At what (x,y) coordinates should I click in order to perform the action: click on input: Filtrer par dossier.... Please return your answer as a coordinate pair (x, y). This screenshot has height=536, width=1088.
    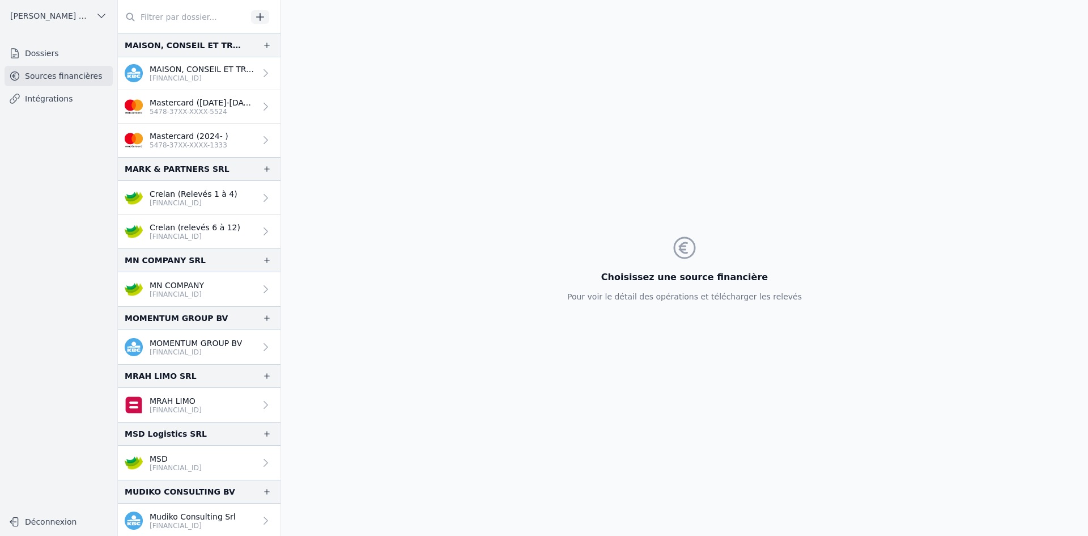
    Looking at the image, I should click on (182, 17).